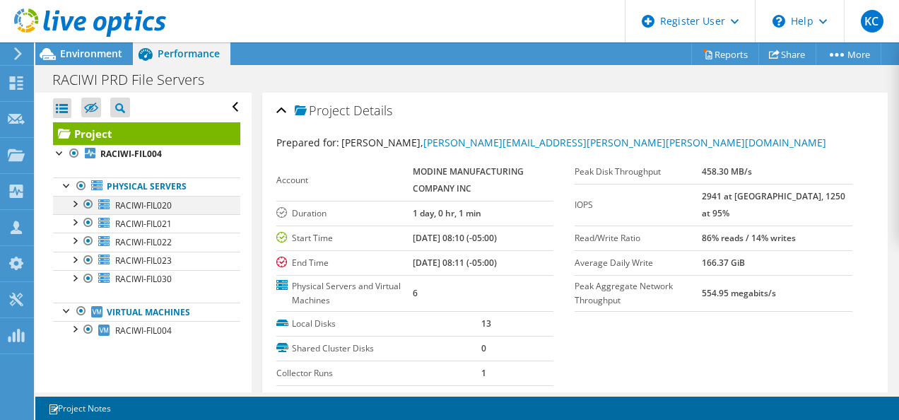 The height and width of the screenshot is (420, 899). I want to click on label: Prepared for:, so click(307, 142).